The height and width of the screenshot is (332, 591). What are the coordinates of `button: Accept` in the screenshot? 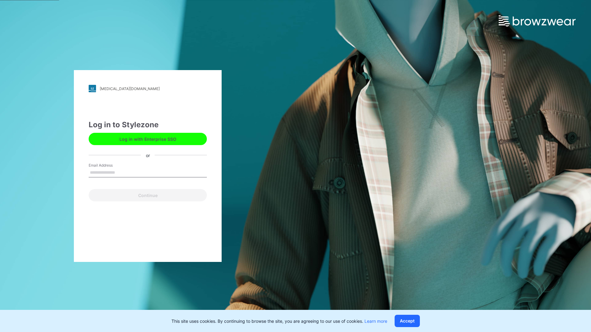 It's located at (407, 321).